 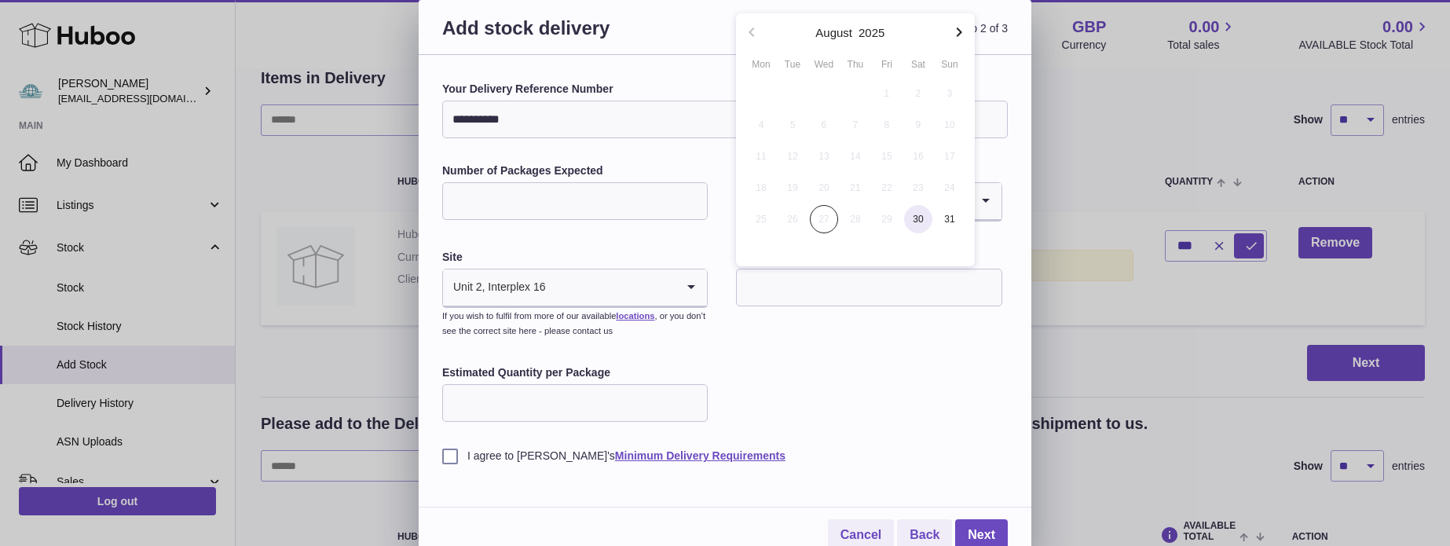 I want to click on button: 29, so click(x=887, y=219).